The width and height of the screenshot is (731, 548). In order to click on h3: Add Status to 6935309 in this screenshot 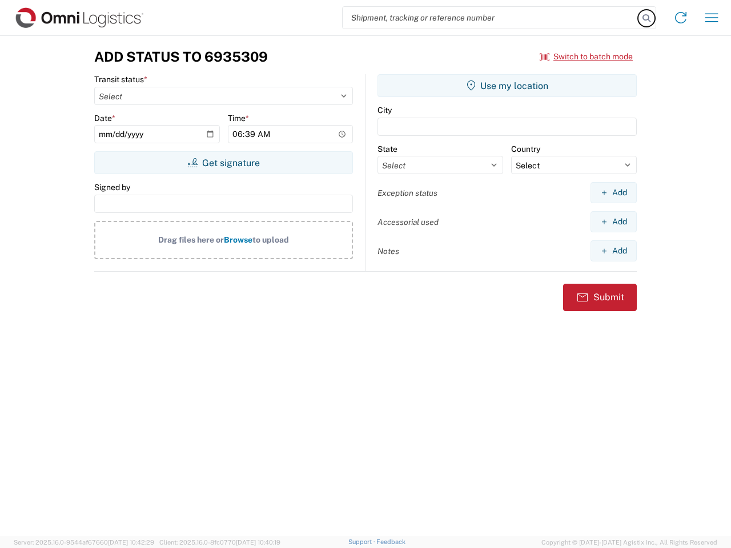, I will do `click(181, 57)`.